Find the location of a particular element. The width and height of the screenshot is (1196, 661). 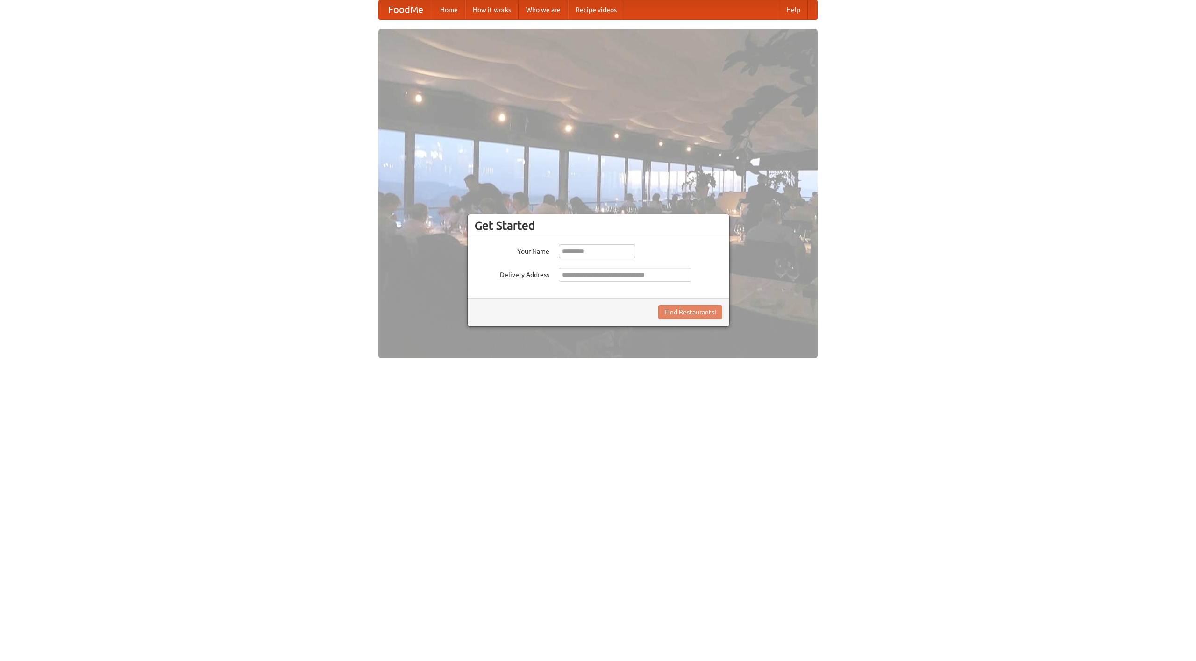

button: Find Restaurants! is located at coordinates (690, 312).